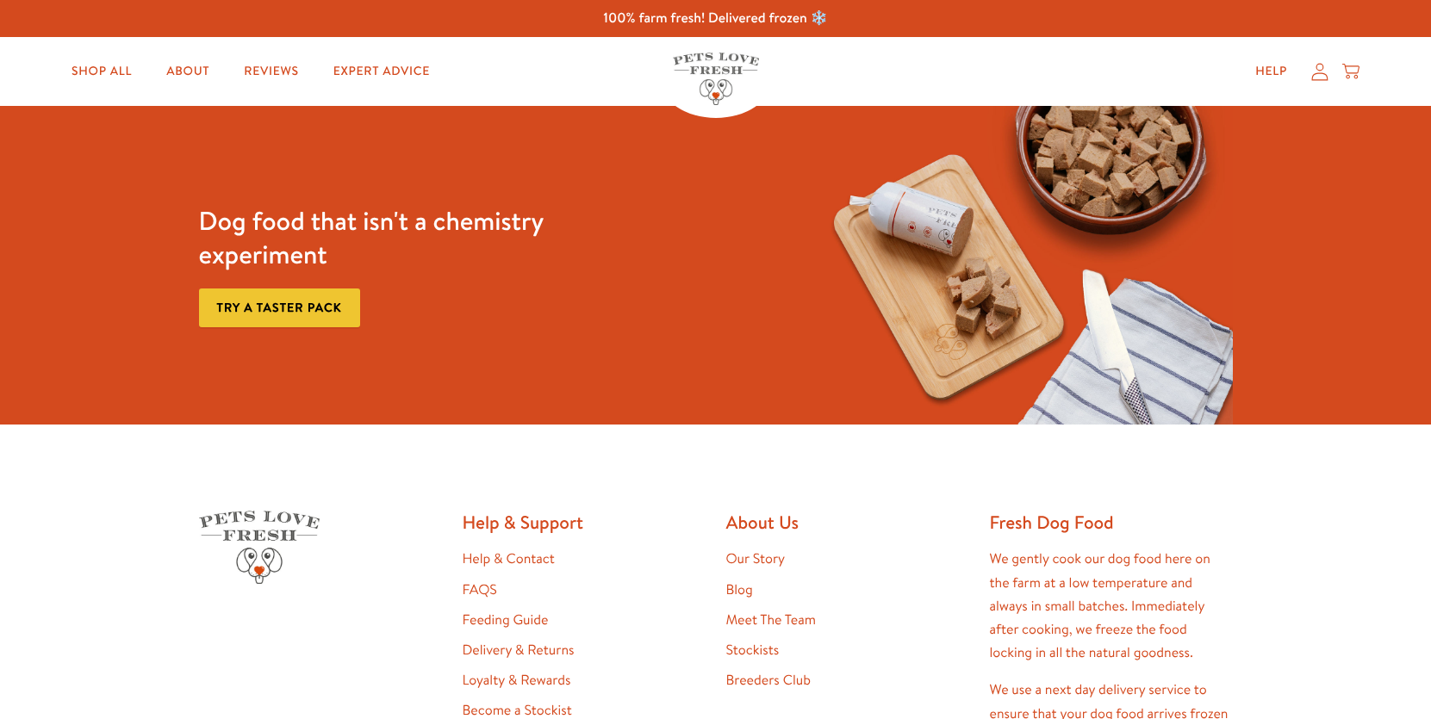 Image resolution: width=1431 pixels, height=719 pixels. Describe the element at coordinates (188, 72) in the screenshot. I see `a: About` at that location.